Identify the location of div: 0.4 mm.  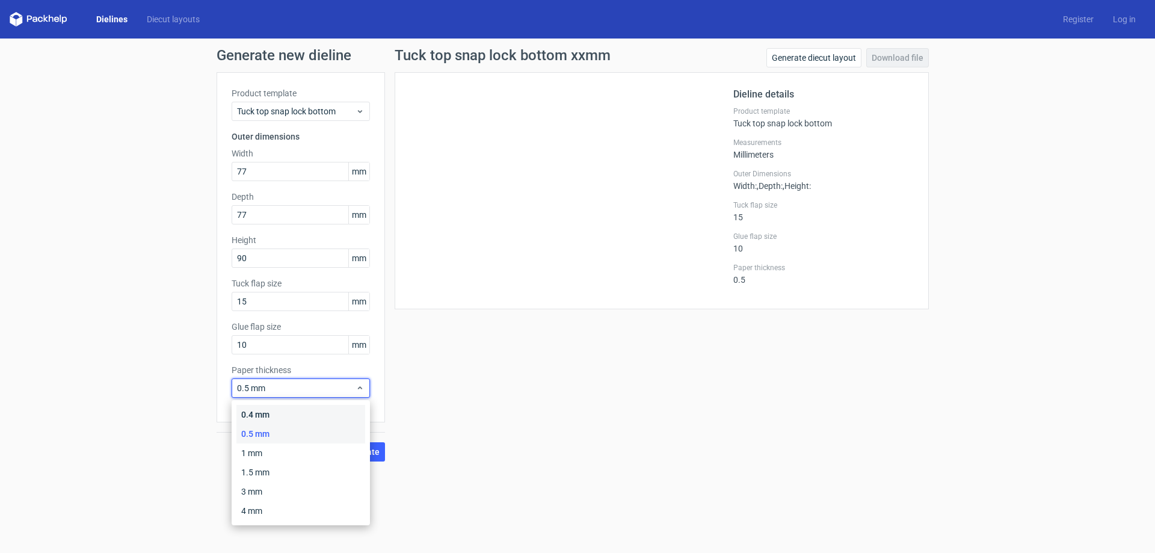
(301, 414).